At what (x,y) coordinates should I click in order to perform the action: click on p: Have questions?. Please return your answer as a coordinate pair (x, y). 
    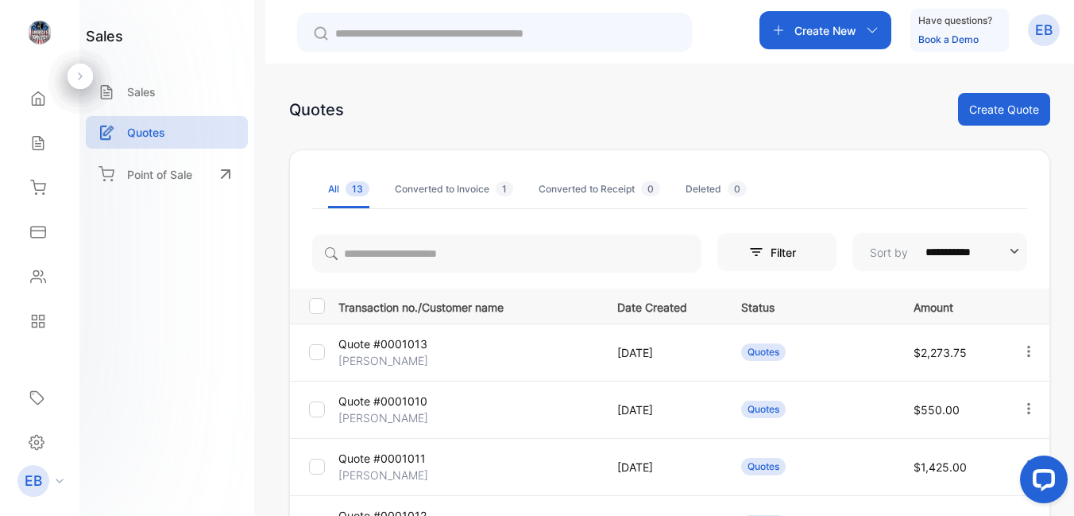
    Looking at the image, I should click on (955, 21).